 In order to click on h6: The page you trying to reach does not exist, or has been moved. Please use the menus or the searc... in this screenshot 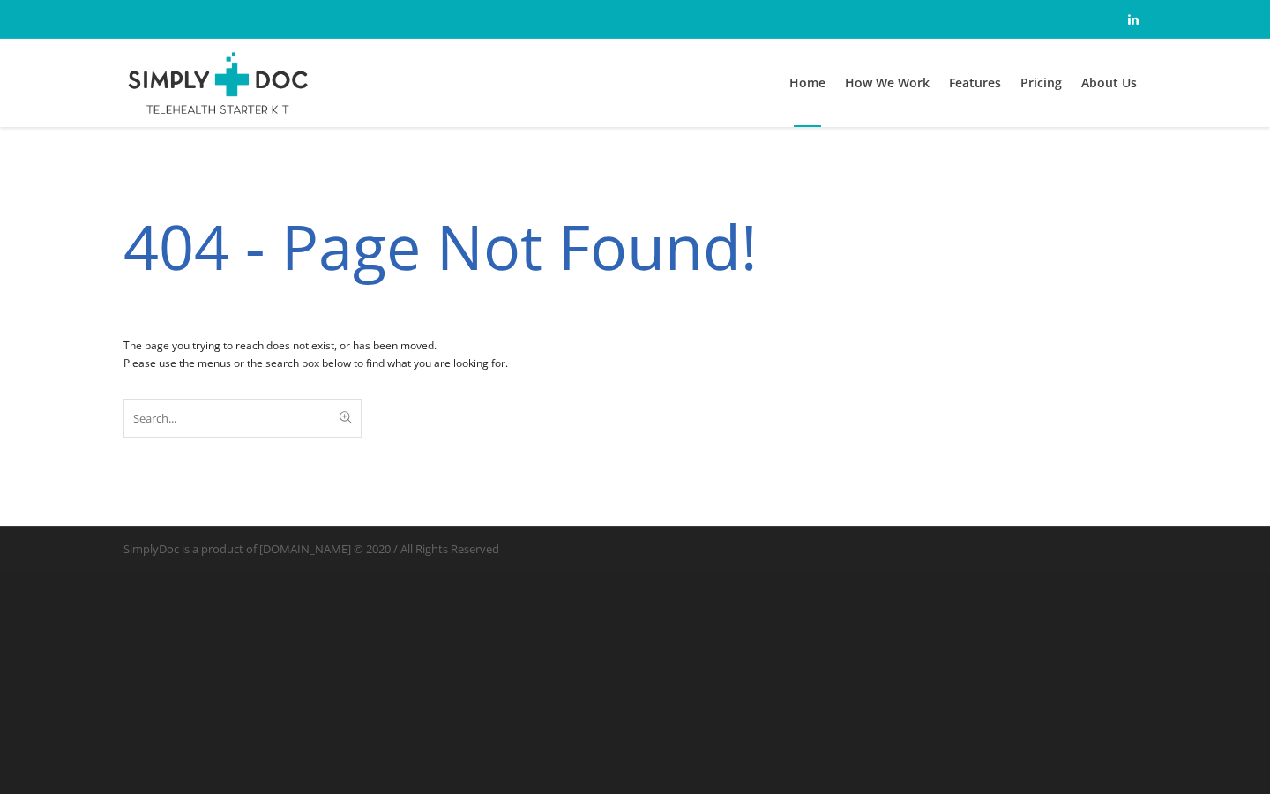, I will do `click(635, 355)`.